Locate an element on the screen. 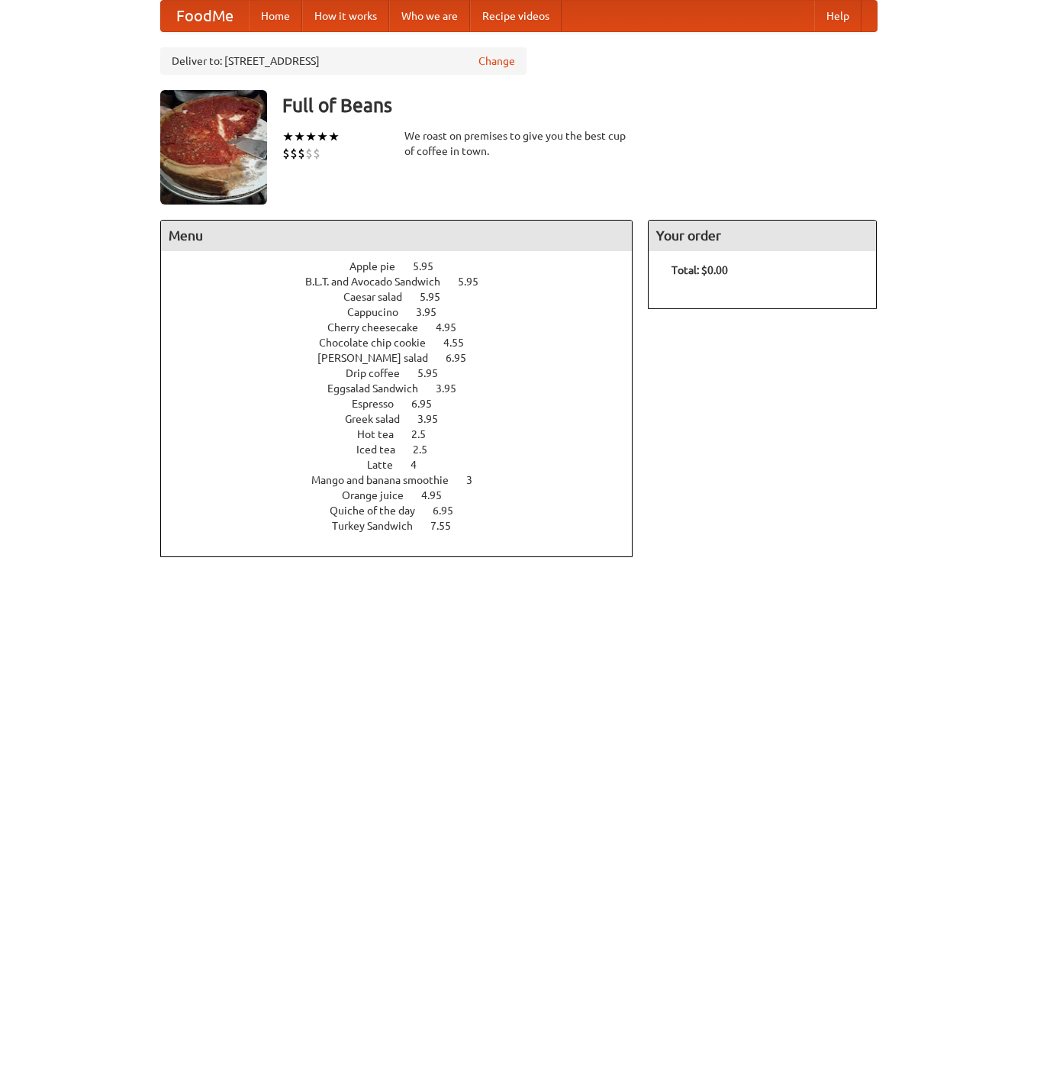  a: Who we are is located at coordinates (430, 16).